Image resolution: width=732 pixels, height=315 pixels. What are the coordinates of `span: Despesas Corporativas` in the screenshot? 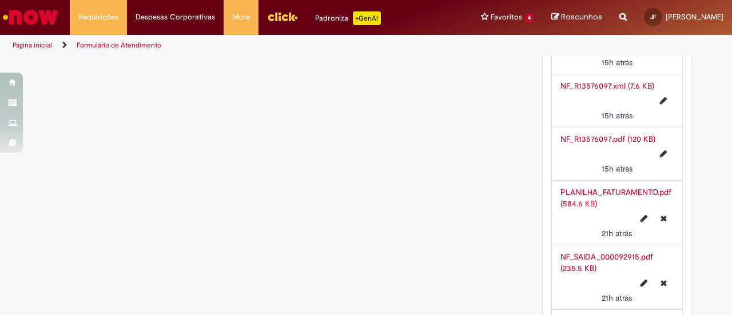 It's located at (175, 17).